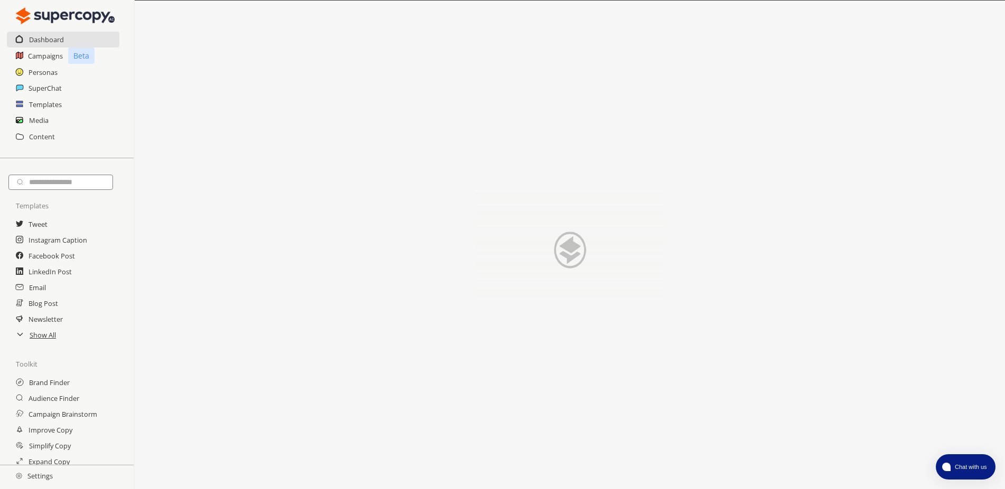 The width and height of the screenshot is (1005, 489). What do you see at coordinates (42, 137) in the screenshot?
I see `h2: Content` at bounding box center [42, 137].